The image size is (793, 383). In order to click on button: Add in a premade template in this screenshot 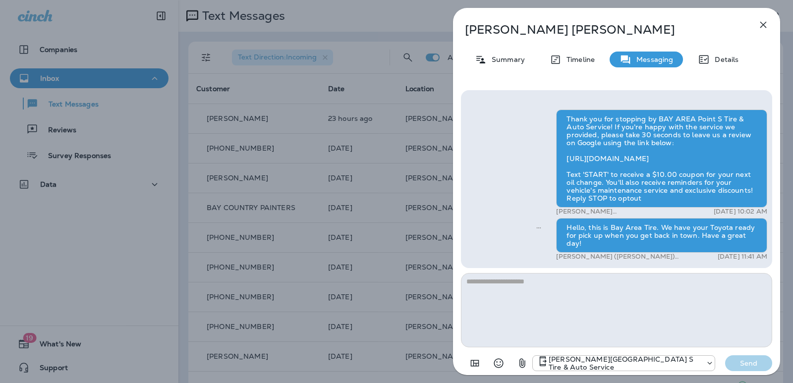, I will do `click(475, 363)`.